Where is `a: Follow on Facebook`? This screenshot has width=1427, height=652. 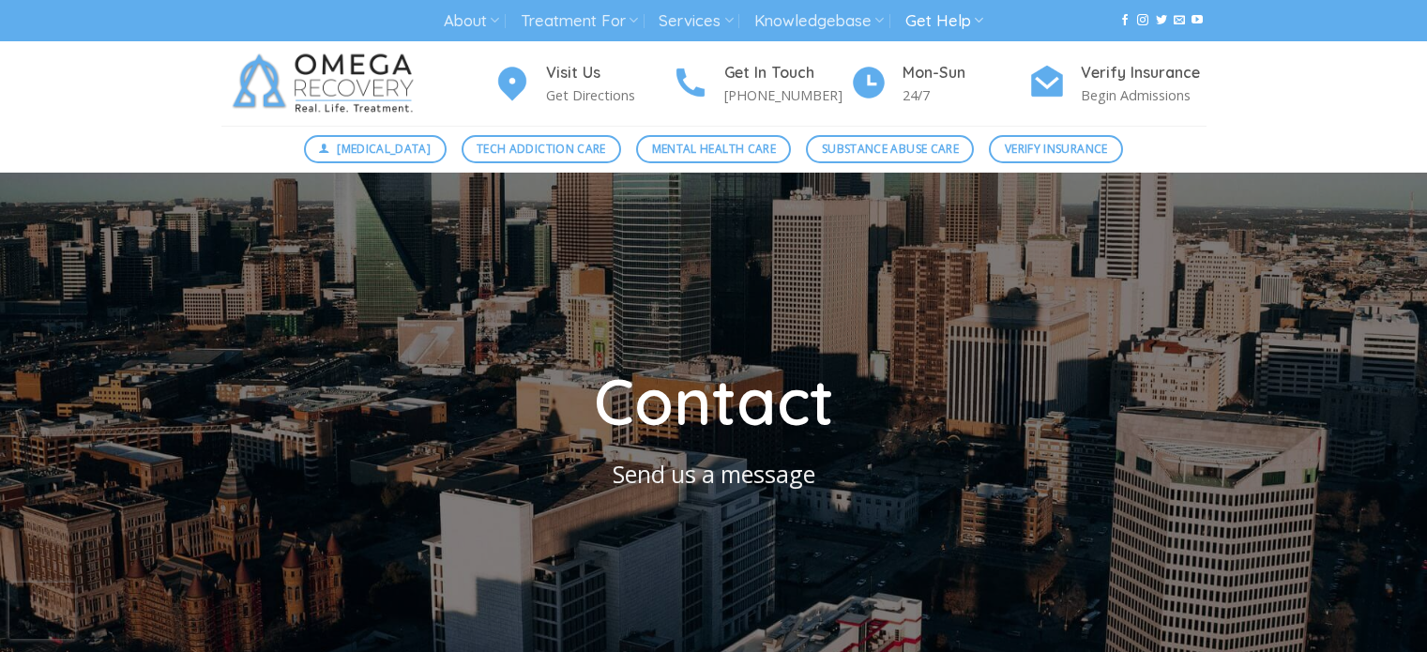 a: Follow on Facebook is located at coordinates (1125, 21).